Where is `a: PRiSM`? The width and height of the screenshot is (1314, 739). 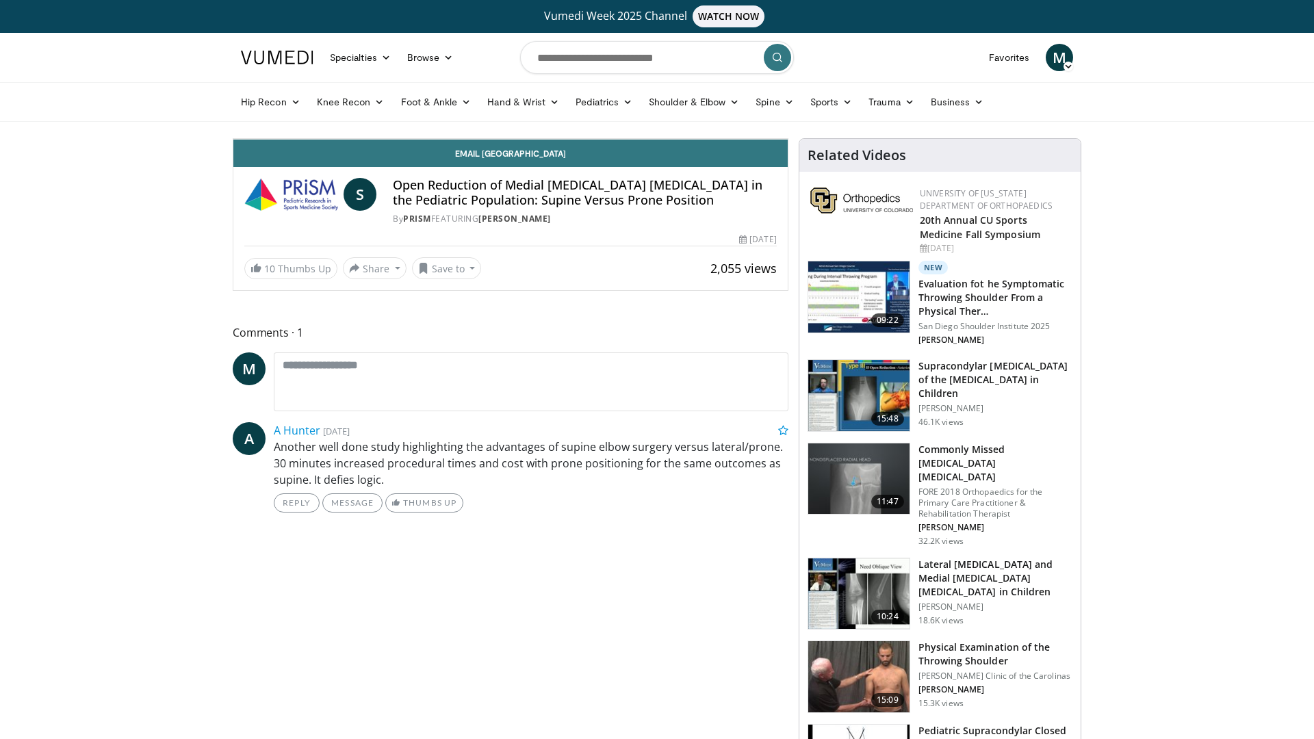 a: PRiSM is located at coordinates (417, 218).